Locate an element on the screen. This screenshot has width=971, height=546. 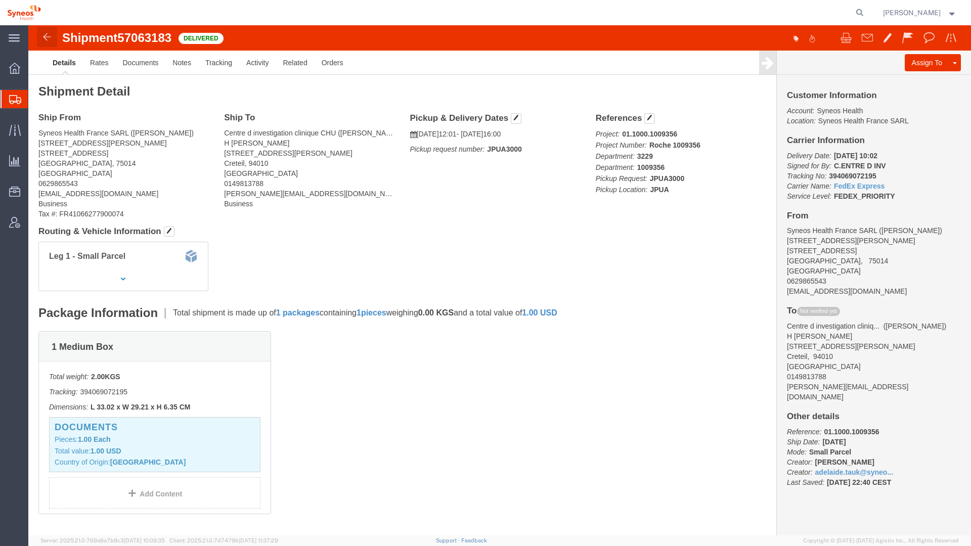
img: logo is located at coordinates (24, 13).